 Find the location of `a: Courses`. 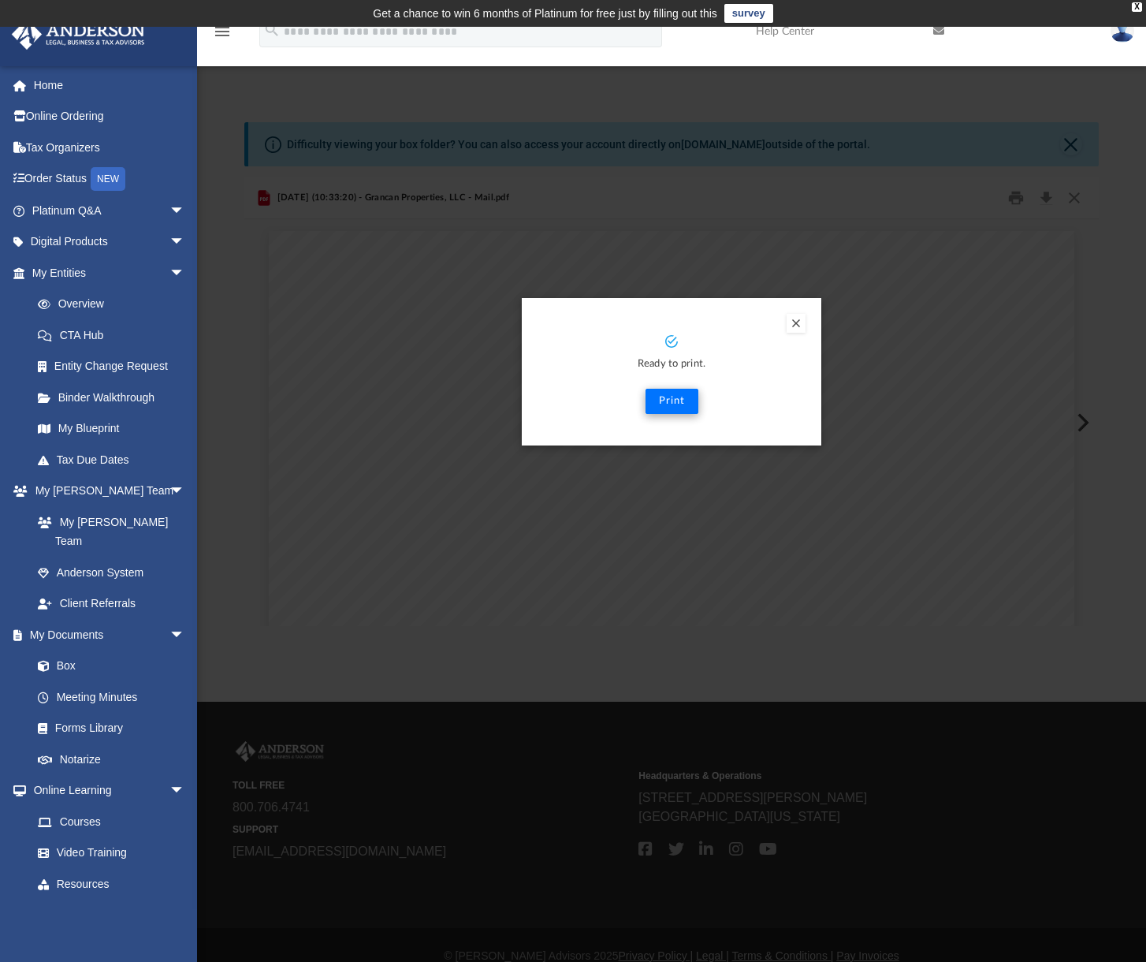

a: Courses is located at coordinates (111, 821).